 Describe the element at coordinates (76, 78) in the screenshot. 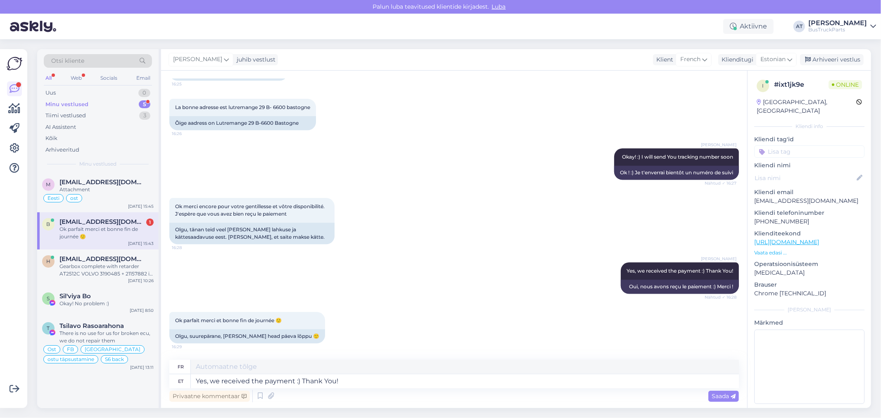

I see `div: Web` at that location.